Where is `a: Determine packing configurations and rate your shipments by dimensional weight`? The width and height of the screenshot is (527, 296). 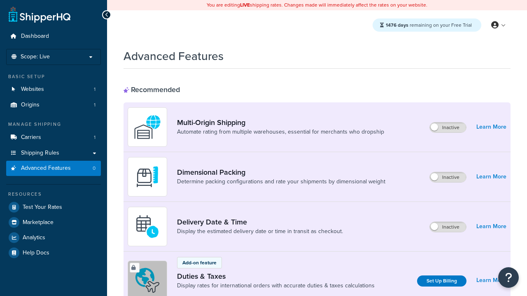
a: Determine packing configurations and rate your shipments by dimensional weight is located at coordinates (281, 182).